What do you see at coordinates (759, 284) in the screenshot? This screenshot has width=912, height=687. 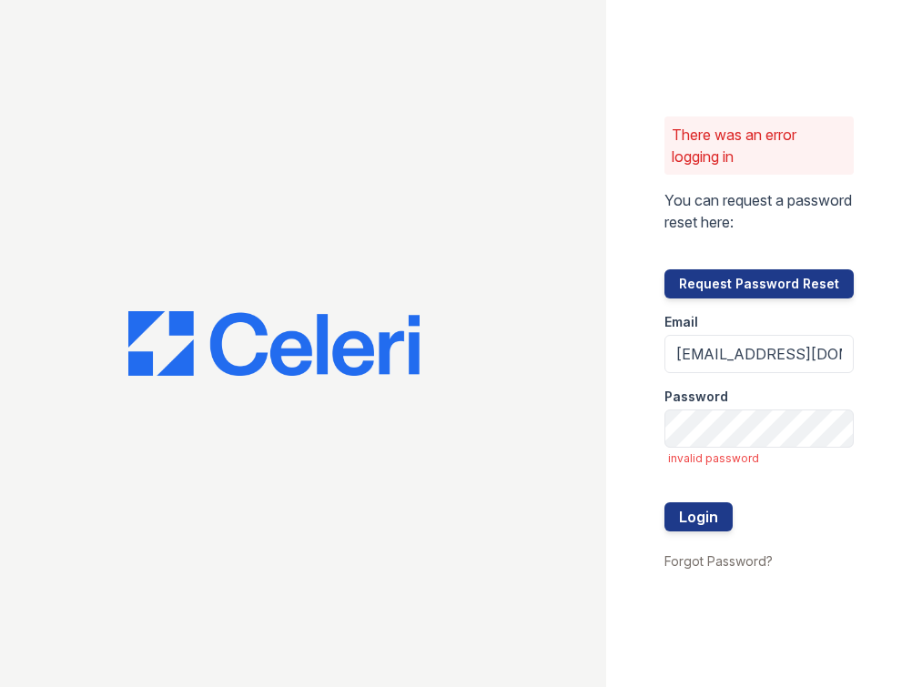 I see `button: Request Password Reset` at bounding box center [759, 284].